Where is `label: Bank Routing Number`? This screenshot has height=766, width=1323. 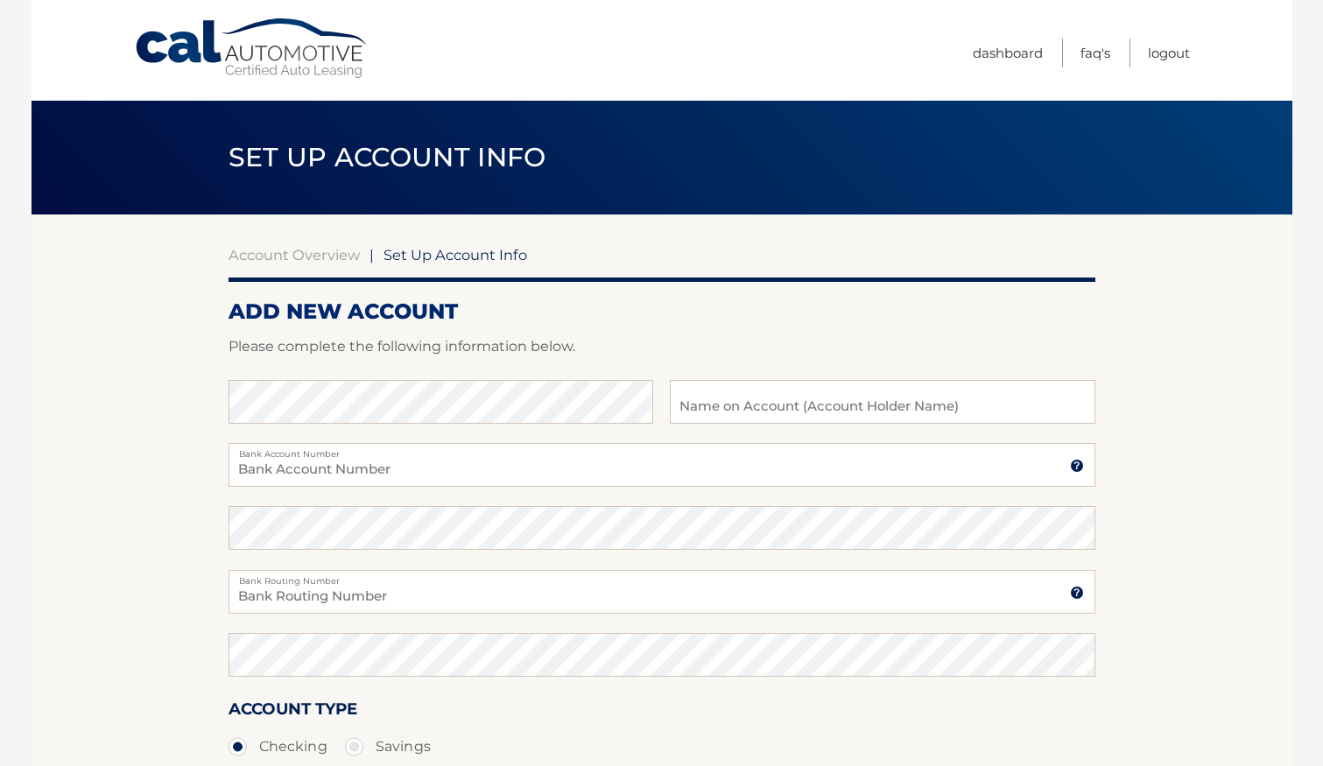 label: Bank Routing Number is located at coordinates (662, 577).